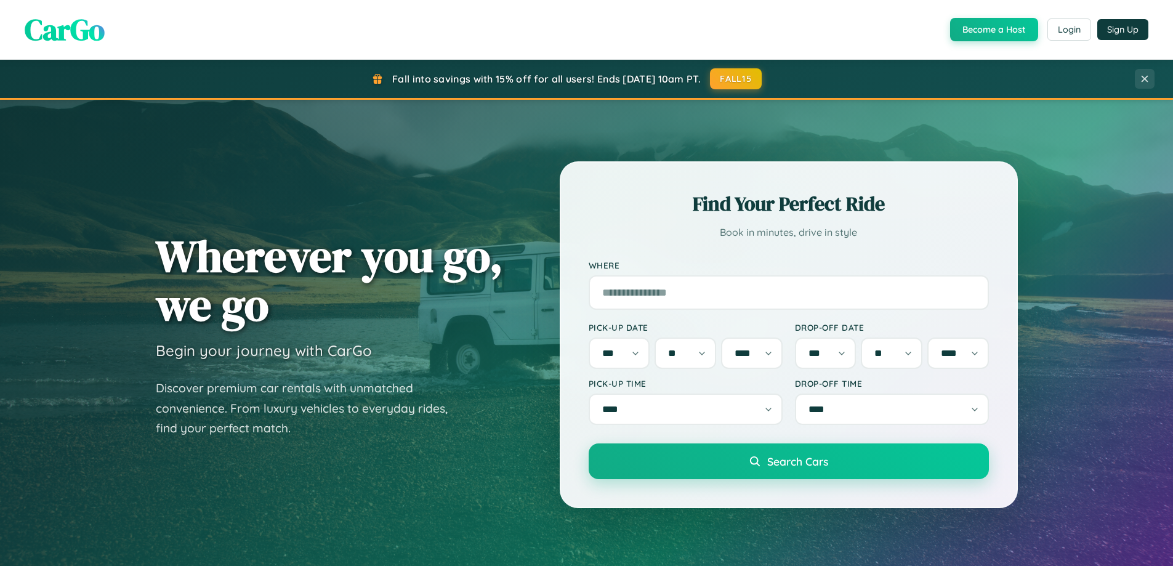 This screenshot has width=1173, height=566. What do you see at coordinates (789, 461) in the screenshot?
I see `button: Search Cars` at bounding box center [789, 461].